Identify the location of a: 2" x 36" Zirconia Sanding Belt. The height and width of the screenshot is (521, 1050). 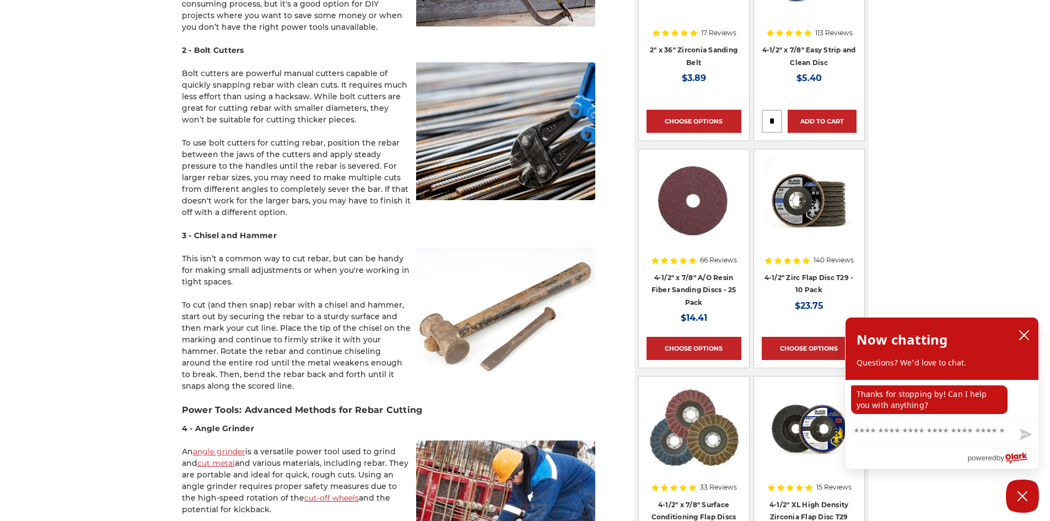
(694, 56).